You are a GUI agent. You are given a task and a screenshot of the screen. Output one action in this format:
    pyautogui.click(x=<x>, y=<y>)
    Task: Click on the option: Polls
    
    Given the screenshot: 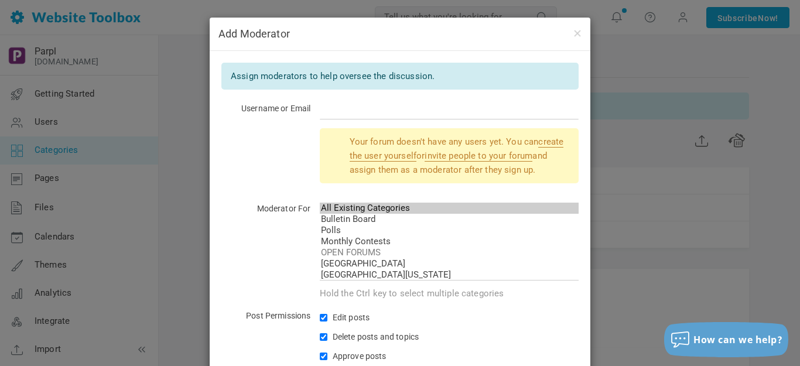 What is the action you would take?
    pyautogui.click(x=449, y=230)
    